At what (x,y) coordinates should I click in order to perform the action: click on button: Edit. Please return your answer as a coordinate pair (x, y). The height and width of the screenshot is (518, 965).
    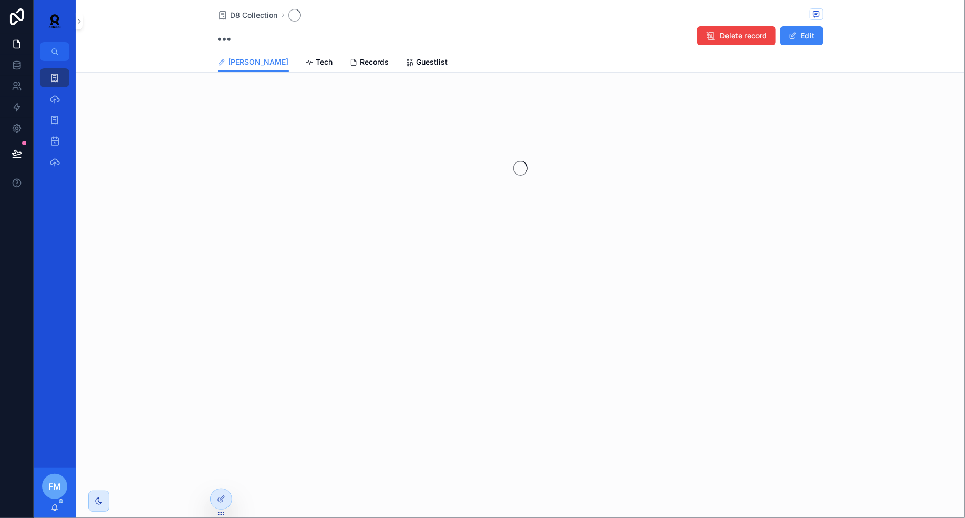
    Looking at the image, I should click on (802, 36).